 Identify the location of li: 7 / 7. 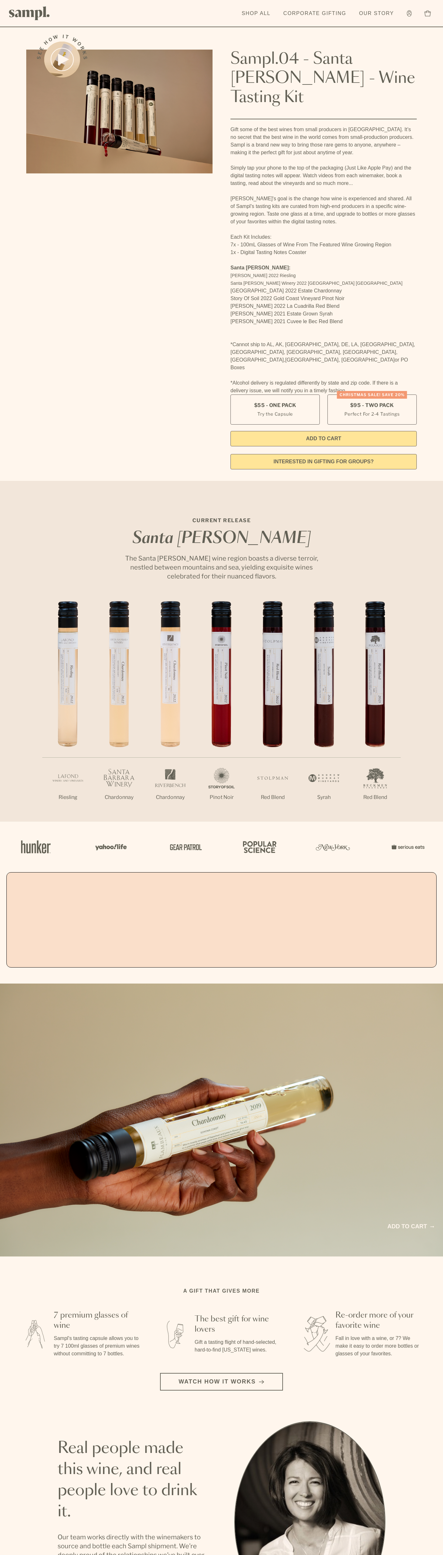
(375, 711).